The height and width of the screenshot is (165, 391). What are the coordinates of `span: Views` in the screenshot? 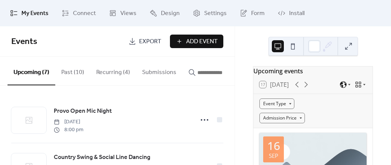 It's located at (128, 14).